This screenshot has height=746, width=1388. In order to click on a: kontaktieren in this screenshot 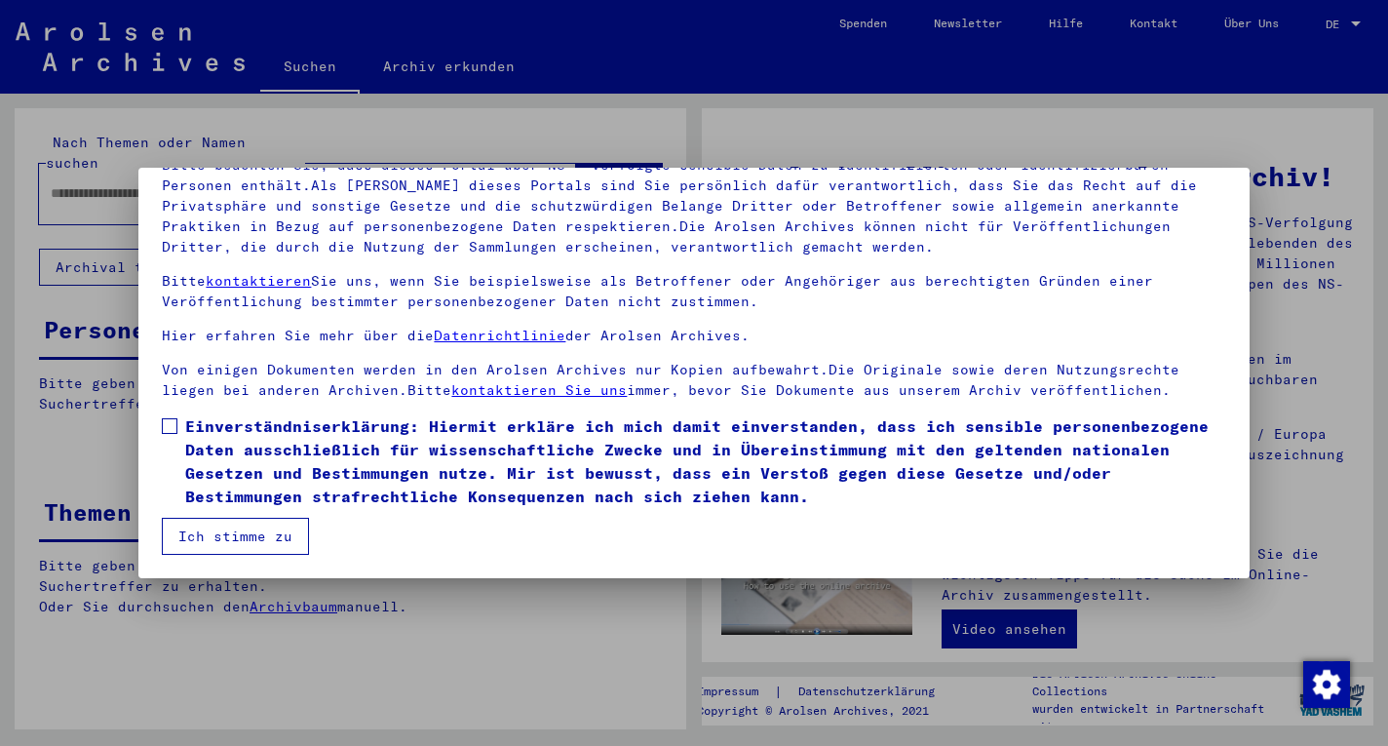, I will do `click(258, 281)`.